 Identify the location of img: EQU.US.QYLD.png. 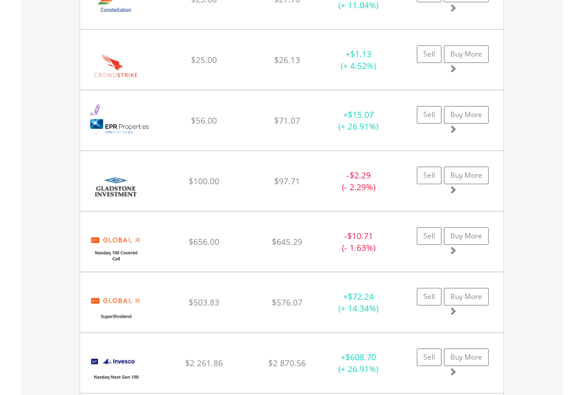
(115, 247).